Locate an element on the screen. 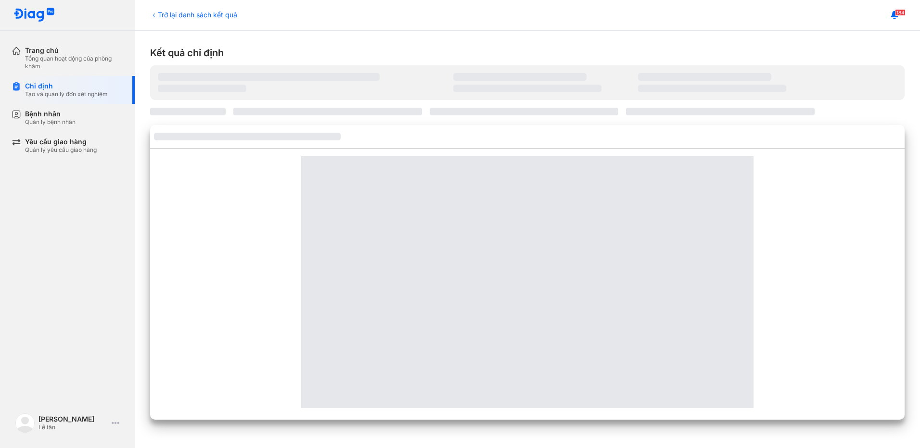 This screenshot has width=920, height=448. div: Kết quả chỉ định is located at coordinates (527, 53).